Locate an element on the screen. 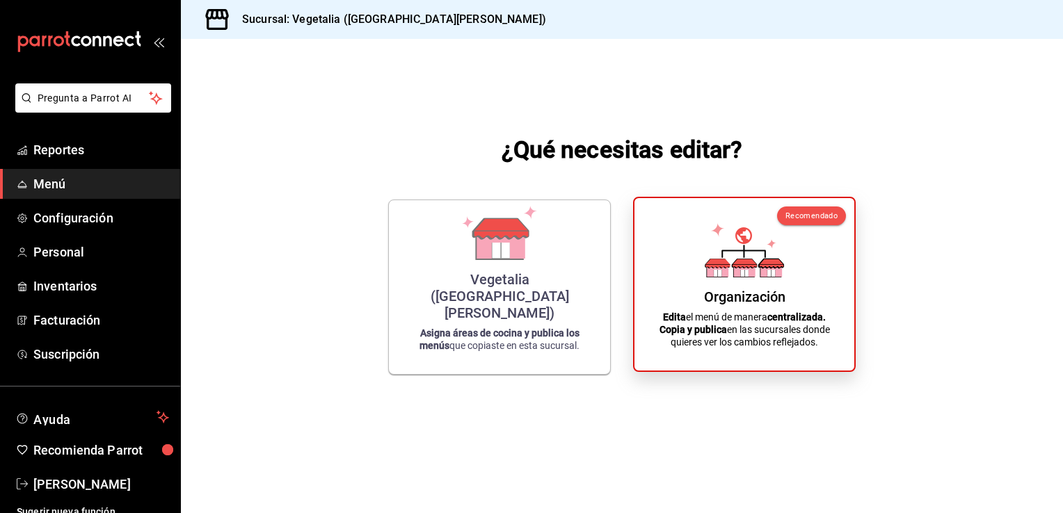 The width and height of the screenshot is (1063, 513). h1: ¿Qué necesitas editar? is located at coordinates (622, 150).